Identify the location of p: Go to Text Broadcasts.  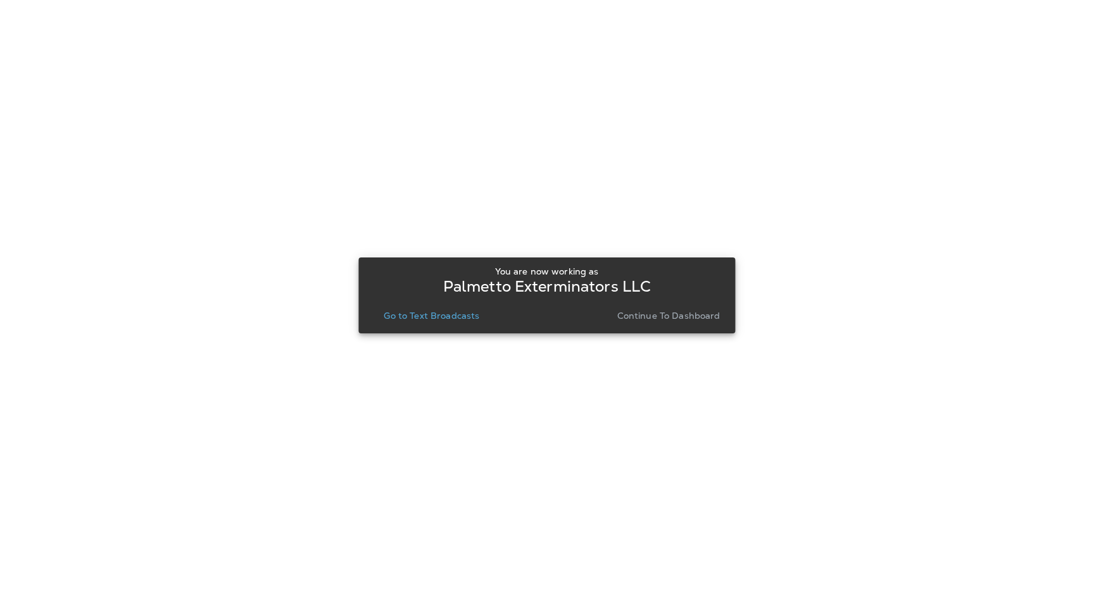
(431, 316).